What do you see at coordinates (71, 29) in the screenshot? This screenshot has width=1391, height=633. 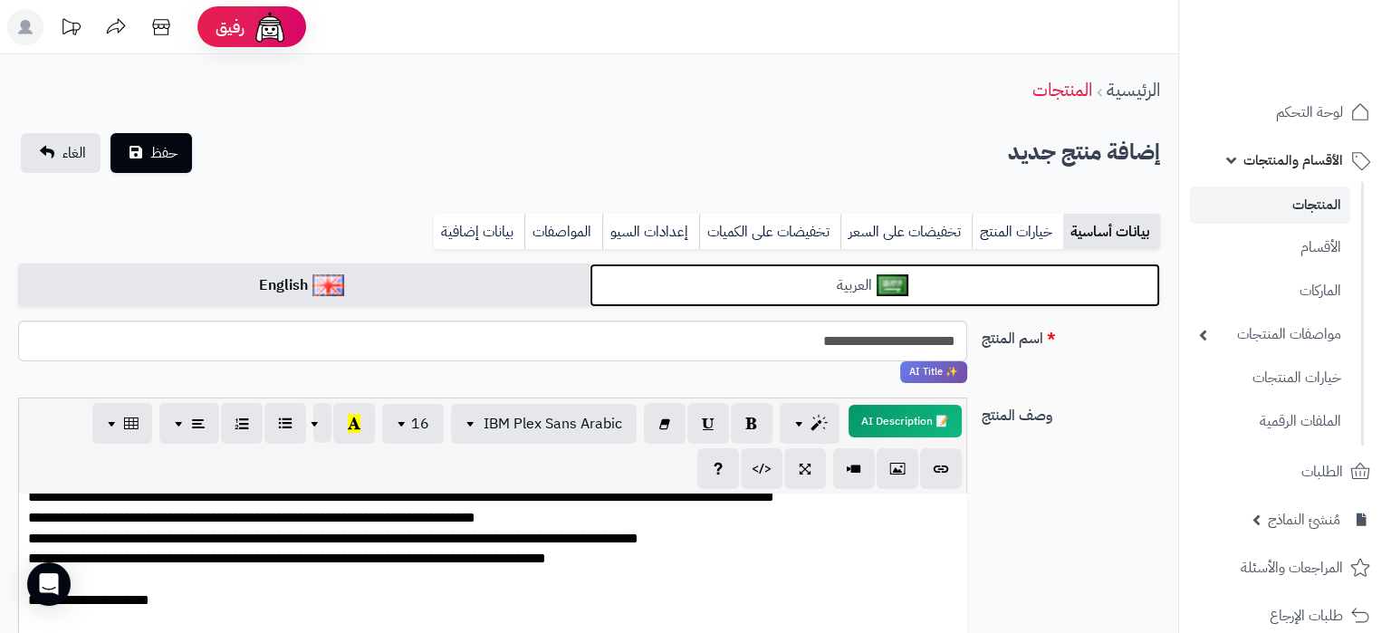 I see `a: تحديثات المنصة` at bounding box center [71, 29].